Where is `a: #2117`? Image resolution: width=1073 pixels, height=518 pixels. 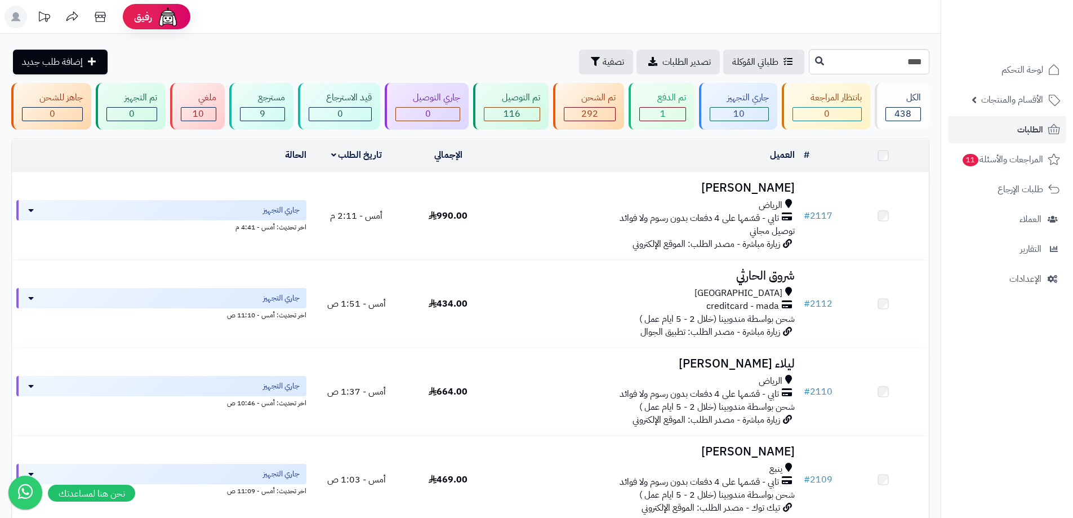
a: #2117 is located at coordinates (818, 216).